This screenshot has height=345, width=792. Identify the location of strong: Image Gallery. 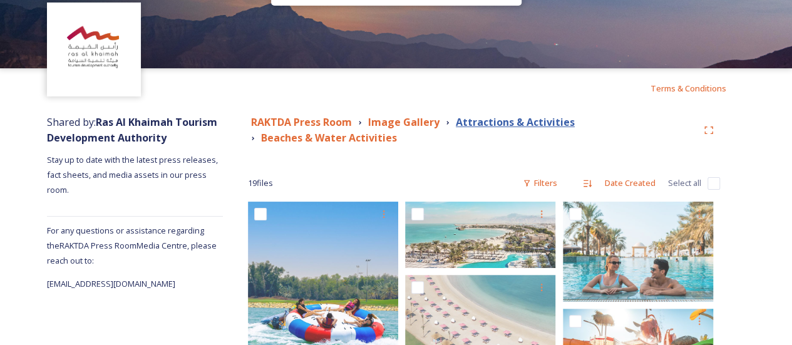
(404, 122).